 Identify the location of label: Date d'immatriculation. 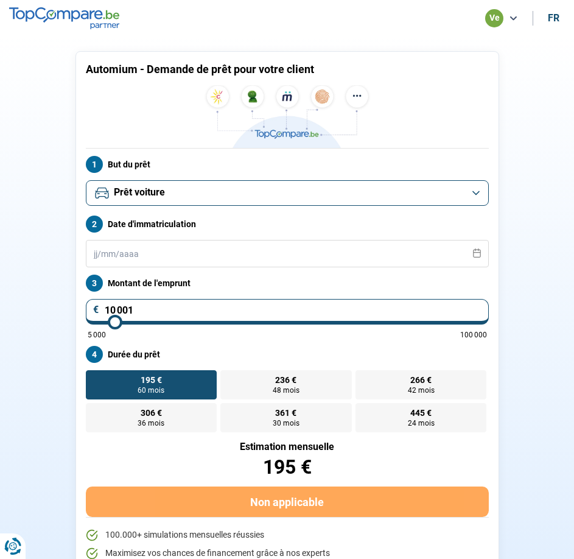
(287, 224).